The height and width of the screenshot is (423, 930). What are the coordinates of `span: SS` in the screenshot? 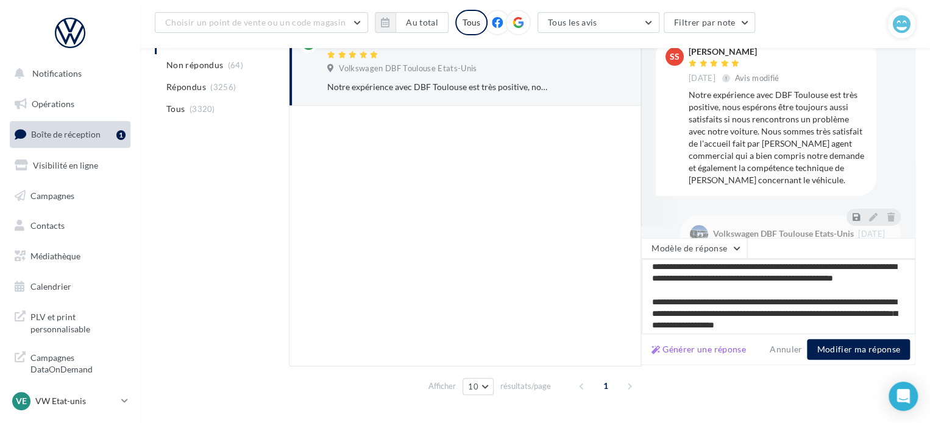 It's located at (674, 57).